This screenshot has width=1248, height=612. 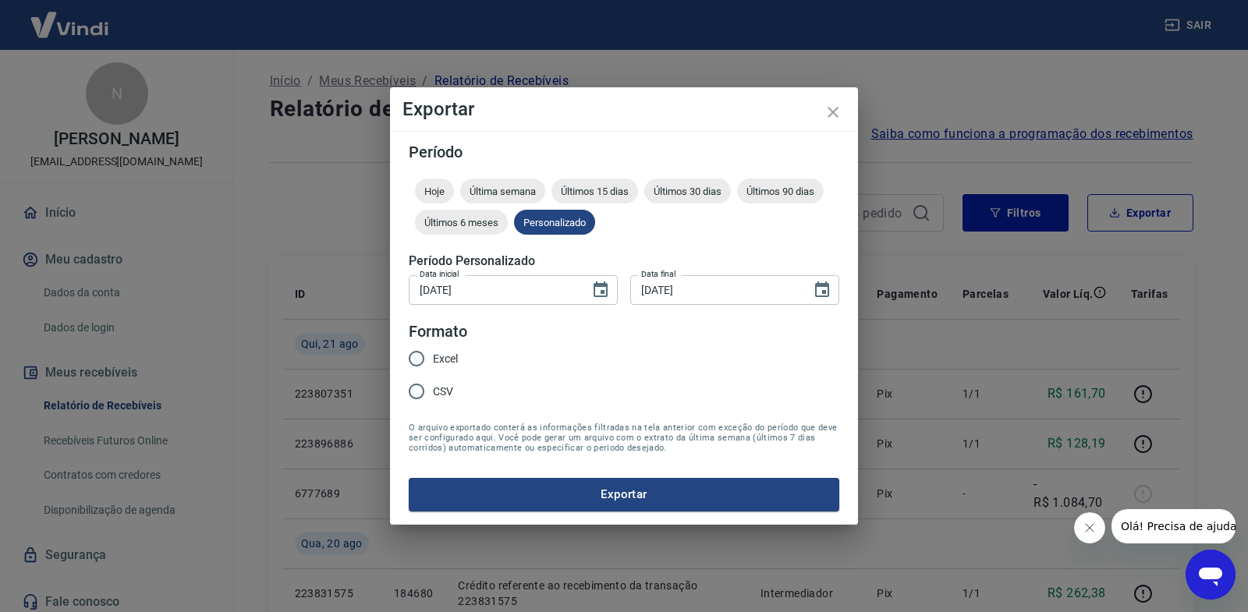 What do you see at coordinates (624, 261) in the screenshot?
I see `h5: Período Personalizado` at bounding box center [624, 261].